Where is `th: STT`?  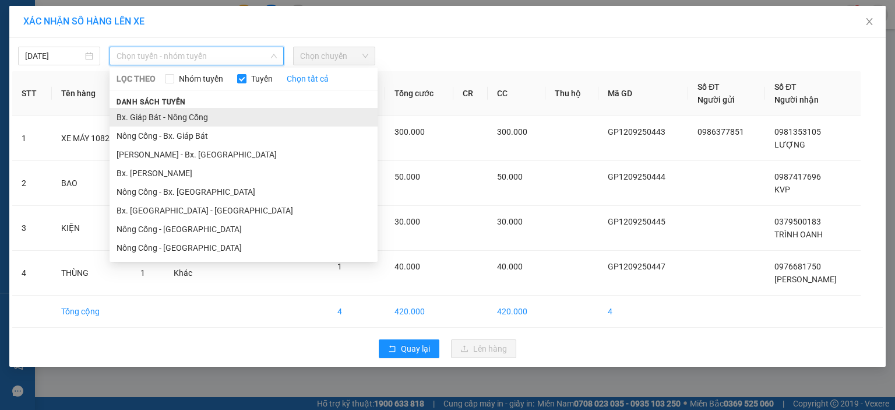 th: STT is located at coordinates (32, 93).